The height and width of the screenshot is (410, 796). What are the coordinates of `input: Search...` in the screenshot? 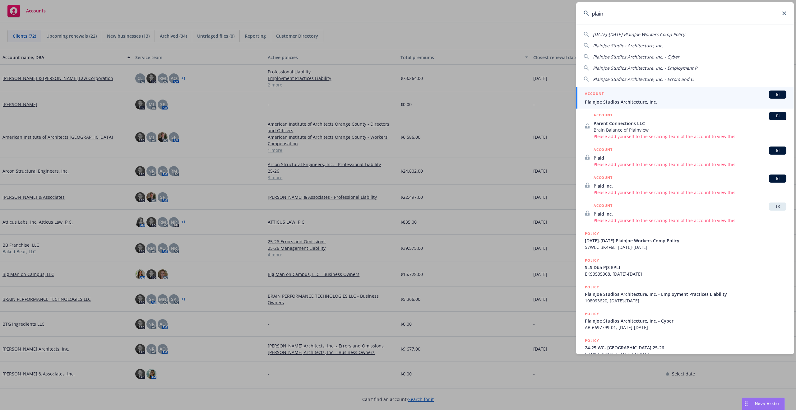 It's located at (685, 13).